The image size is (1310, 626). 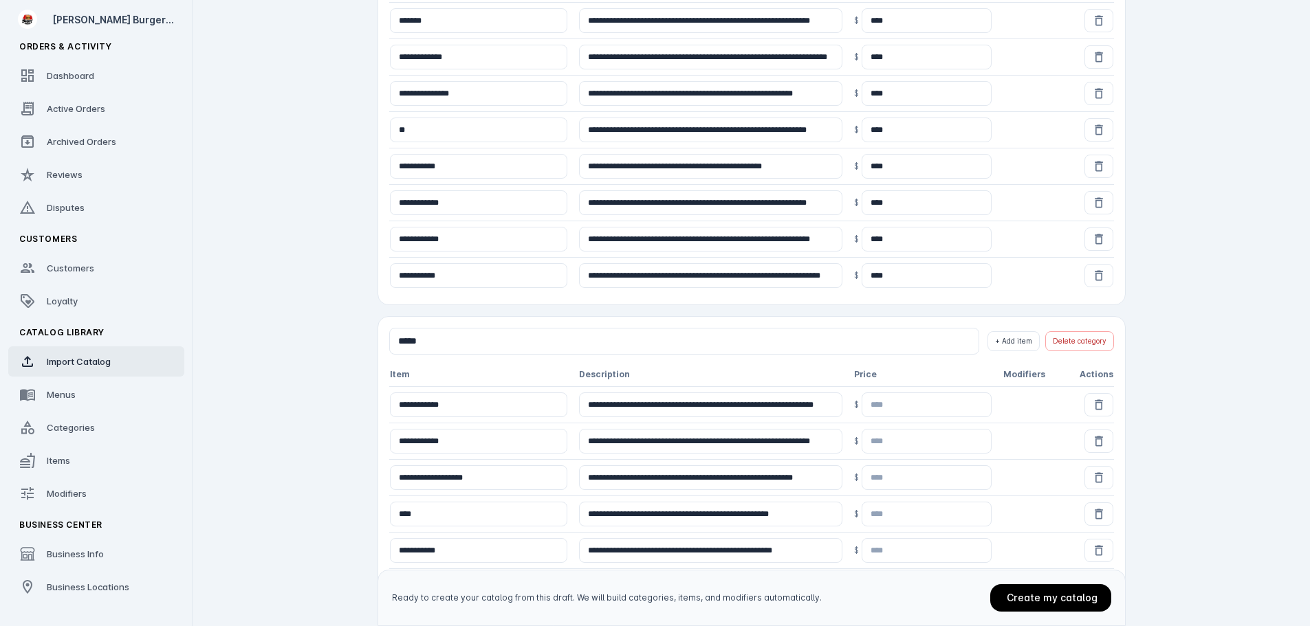 I want to click on span: Business Center, so click(x=60, y=525).